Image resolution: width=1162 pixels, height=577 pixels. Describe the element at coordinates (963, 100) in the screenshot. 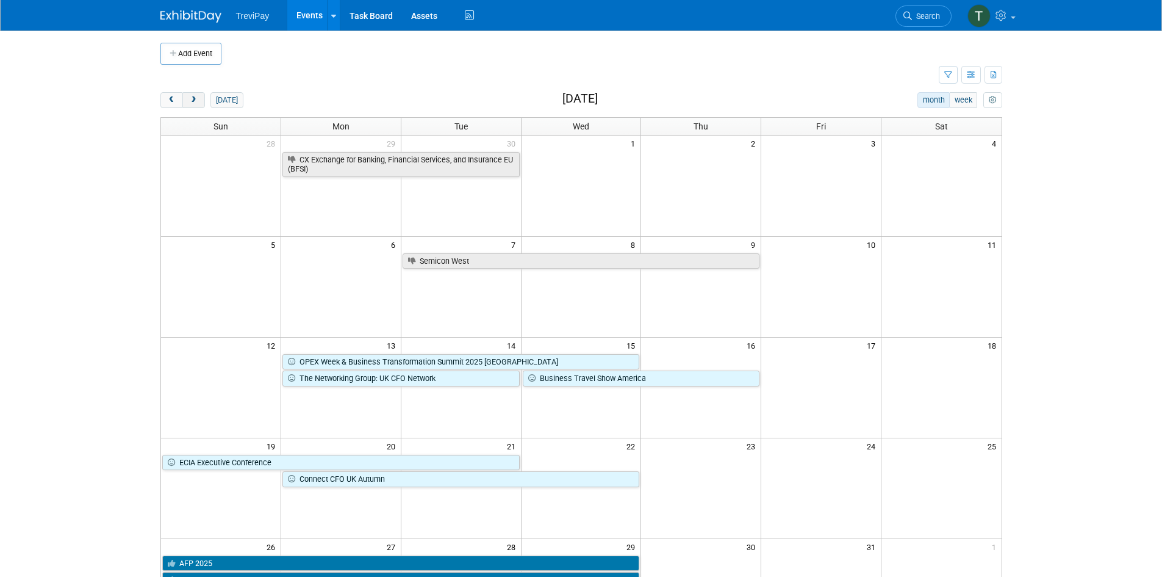

I see `button: week` at that location.